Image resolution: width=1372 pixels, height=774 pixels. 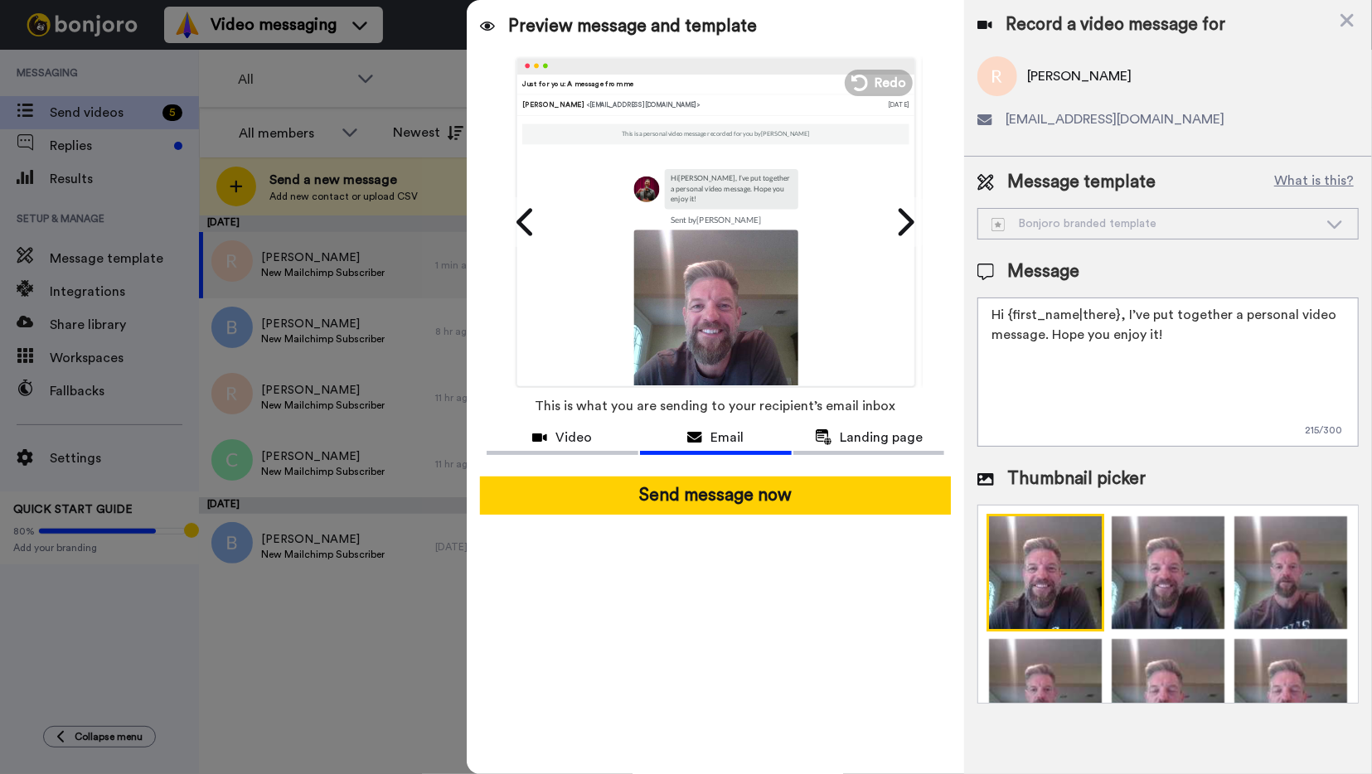 What do you see at coordinates (1155, 224) in the screenshot?
I see `div: Bonjoro branded template` at bounding box center [1155, 224].